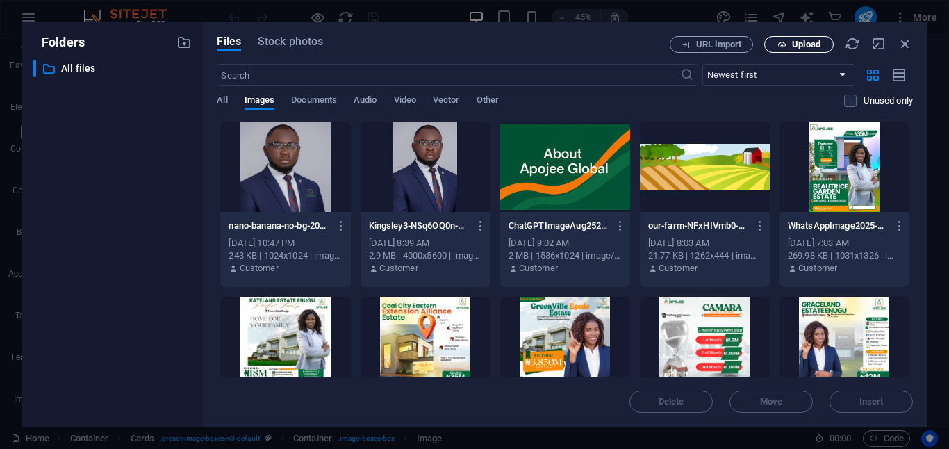  I want to click on div: 2 MB | 1536x1024 | image/png, so click(565, 256).